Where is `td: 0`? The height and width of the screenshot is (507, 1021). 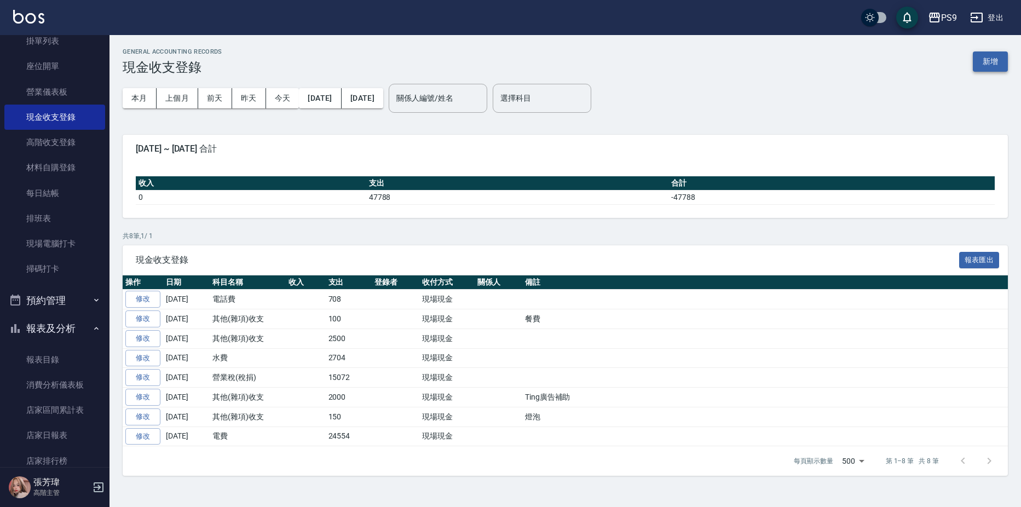
td: 0 is located at coordinates (251, 197).